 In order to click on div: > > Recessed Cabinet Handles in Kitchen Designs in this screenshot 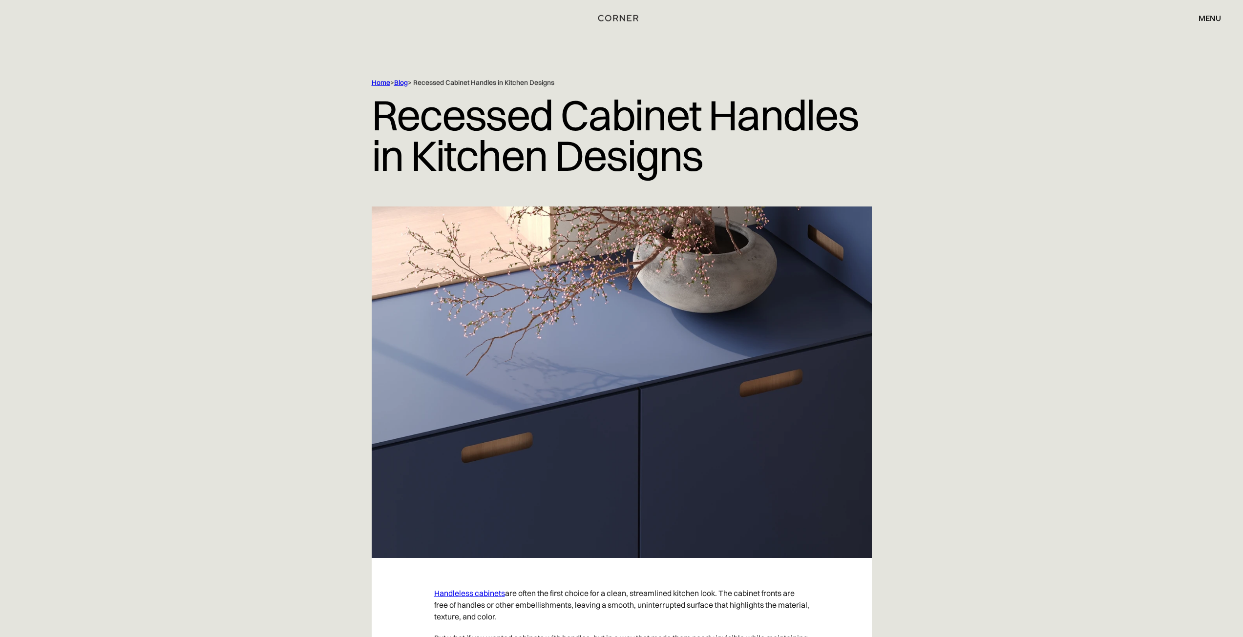, I will do `click(601, 83)`.